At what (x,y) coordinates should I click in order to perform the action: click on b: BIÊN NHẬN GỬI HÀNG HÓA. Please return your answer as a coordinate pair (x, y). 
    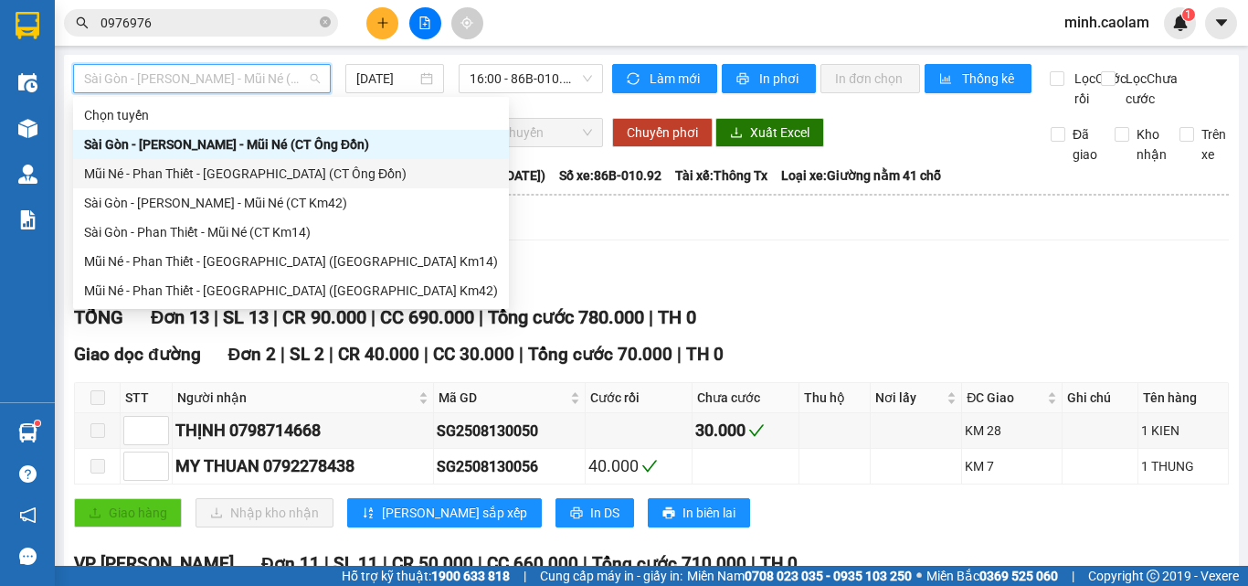
    Looking at the image, I should click on (146, 101).